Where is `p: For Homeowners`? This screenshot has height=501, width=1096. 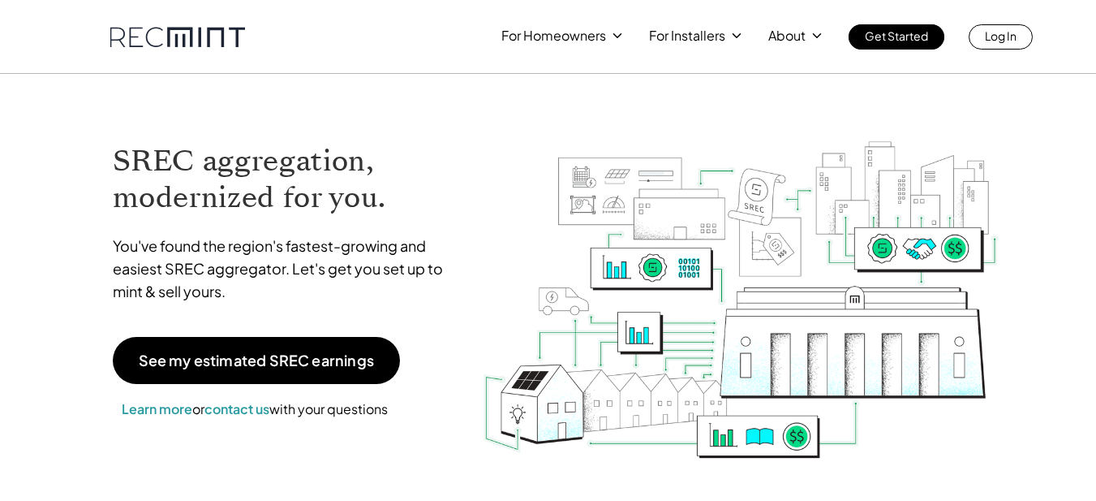
p: For Homeowners is located at coordinates (553, 36).